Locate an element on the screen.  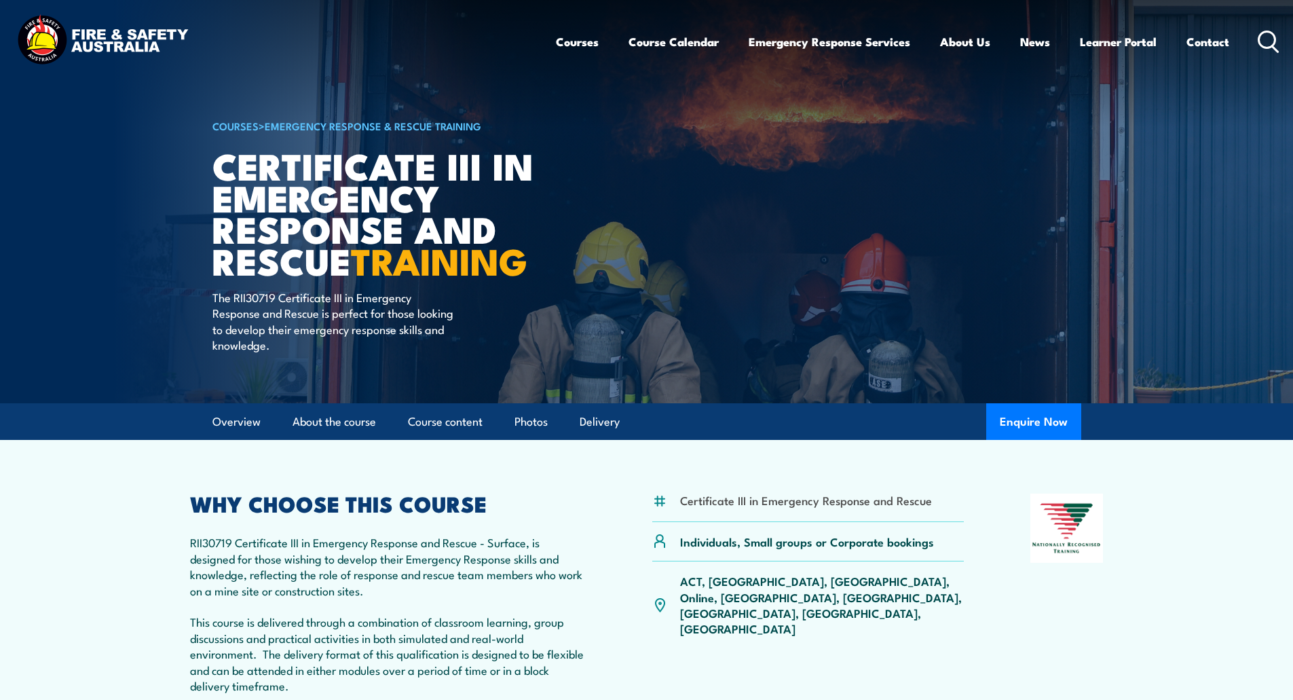
a: Course content is located at coordinates (445, 422).